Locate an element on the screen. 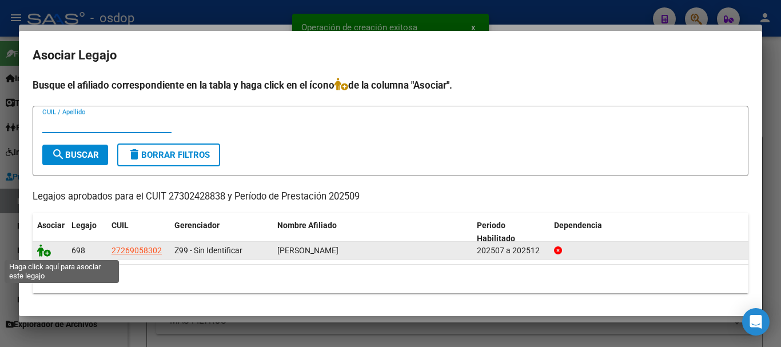 The width and height of the screenshot is (781, 347). h2: Asociar Legajo is located at coordinates (391, 55).